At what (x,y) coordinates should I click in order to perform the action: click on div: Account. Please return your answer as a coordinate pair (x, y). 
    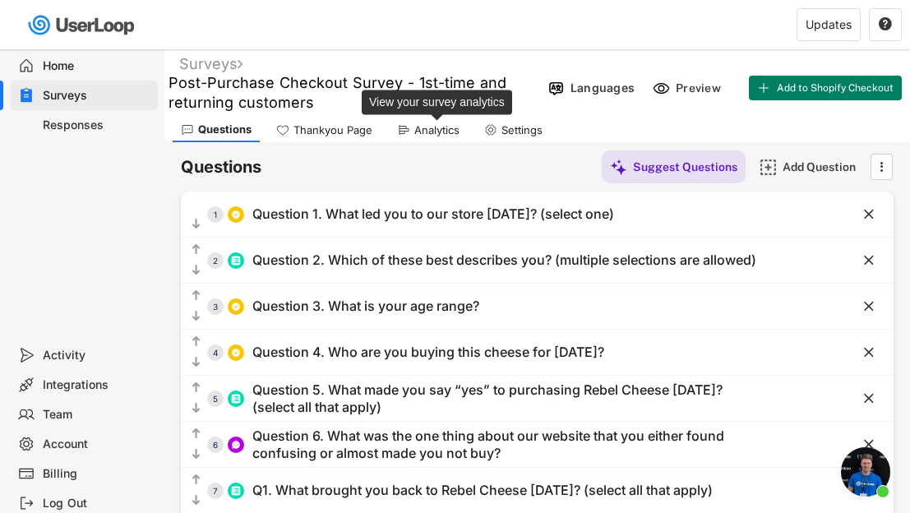
    Looking at the image, I should click on (97, 444).